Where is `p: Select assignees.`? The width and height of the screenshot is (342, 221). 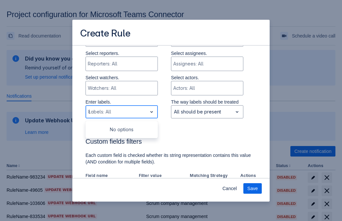
p: Select assignees. is located at coordinates (207, 53).